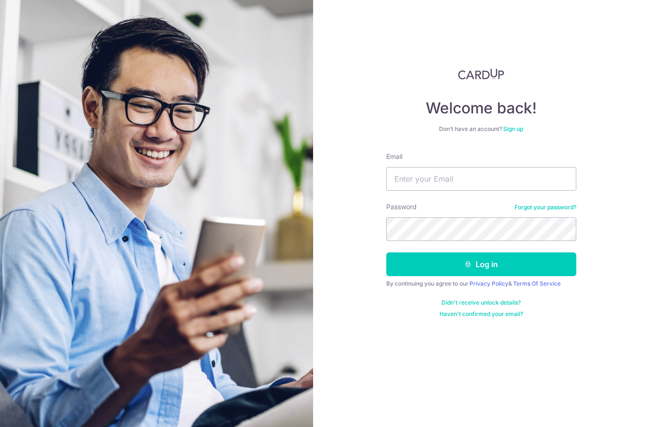 The width and height of the screenshot is (649, 427). I want to click on a: Sign up, so click(513, 129).